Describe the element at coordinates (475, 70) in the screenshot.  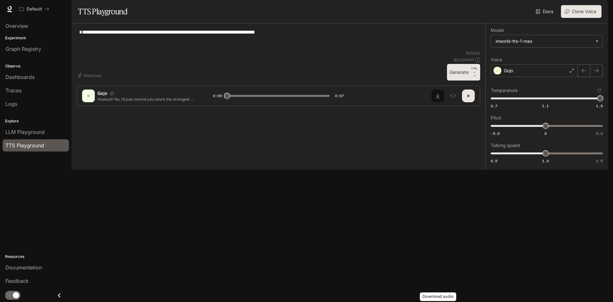
I see `p: CTRL +` at that location.